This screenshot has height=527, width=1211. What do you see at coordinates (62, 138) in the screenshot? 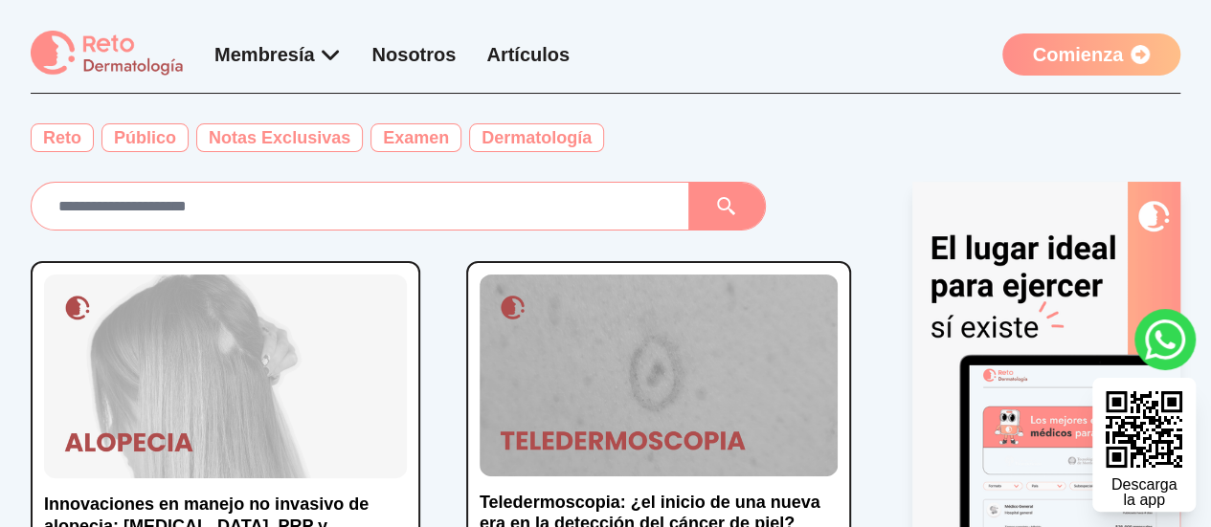
I see `a: Reto` at bounding box center [62, 138].